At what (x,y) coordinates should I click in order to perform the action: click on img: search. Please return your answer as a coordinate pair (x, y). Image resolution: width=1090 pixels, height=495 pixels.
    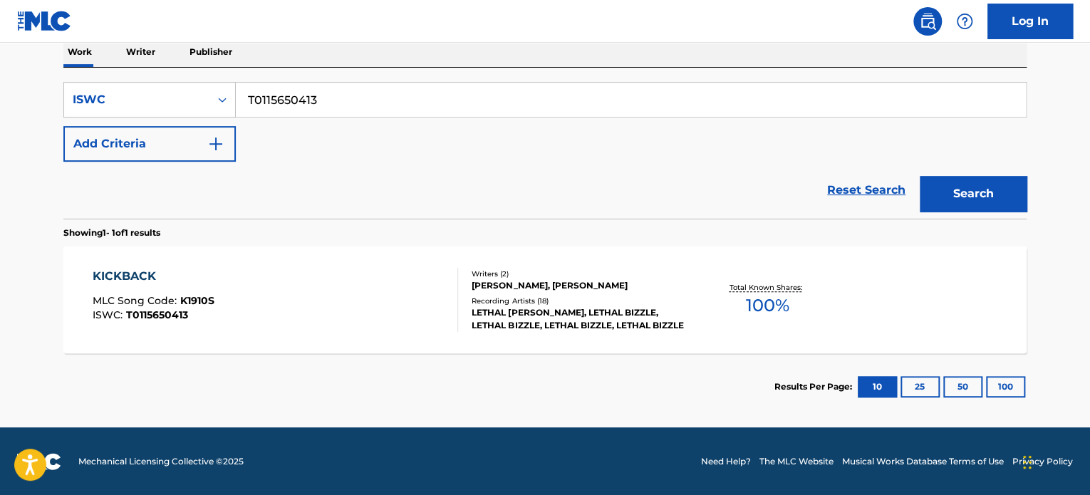
    Looking at the image, I should click on (927, 21).